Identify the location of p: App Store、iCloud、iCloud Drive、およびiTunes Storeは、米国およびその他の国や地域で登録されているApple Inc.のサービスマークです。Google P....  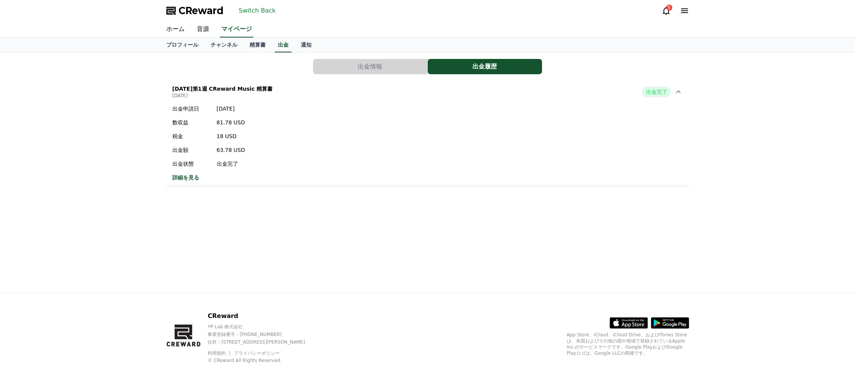
(628, 344).